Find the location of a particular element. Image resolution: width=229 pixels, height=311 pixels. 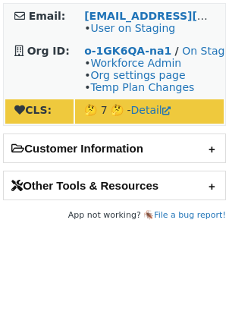

a: Detail is located at coordinates (151, 110).